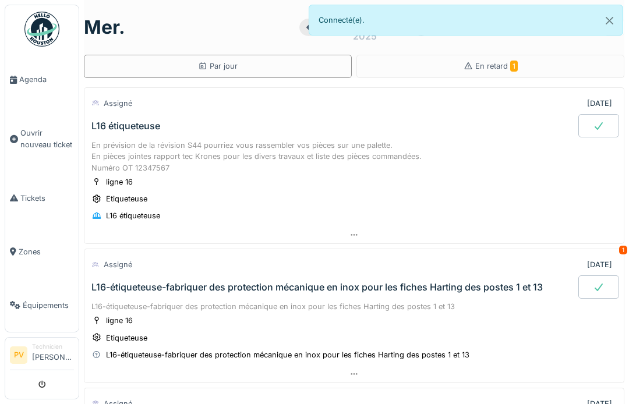  Describe the element at coordinates (42, 80) in the screenshot. I see `a: Agenda` at that location.